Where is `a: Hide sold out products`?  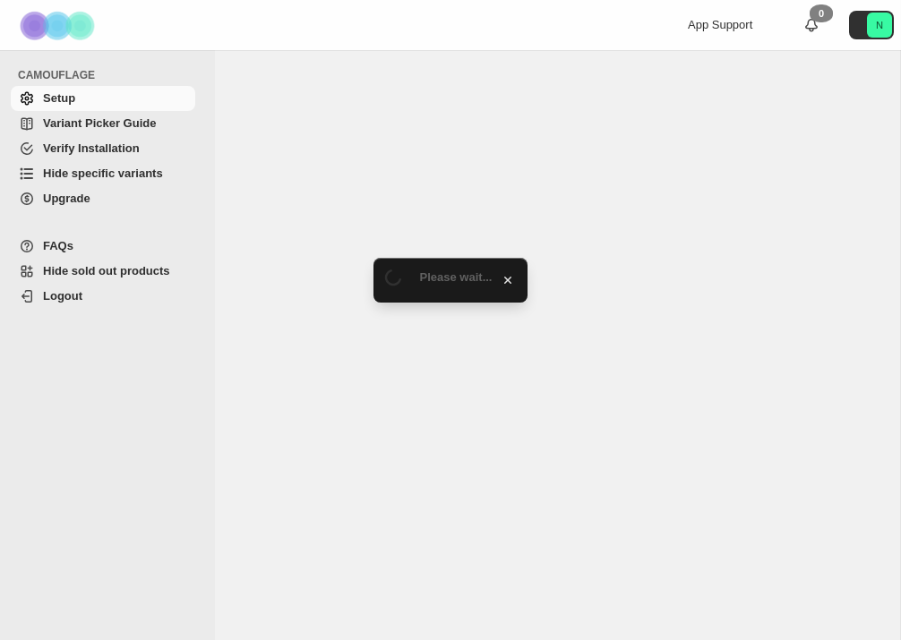
a: Hide sold out products is located at coordinates (103, 271).